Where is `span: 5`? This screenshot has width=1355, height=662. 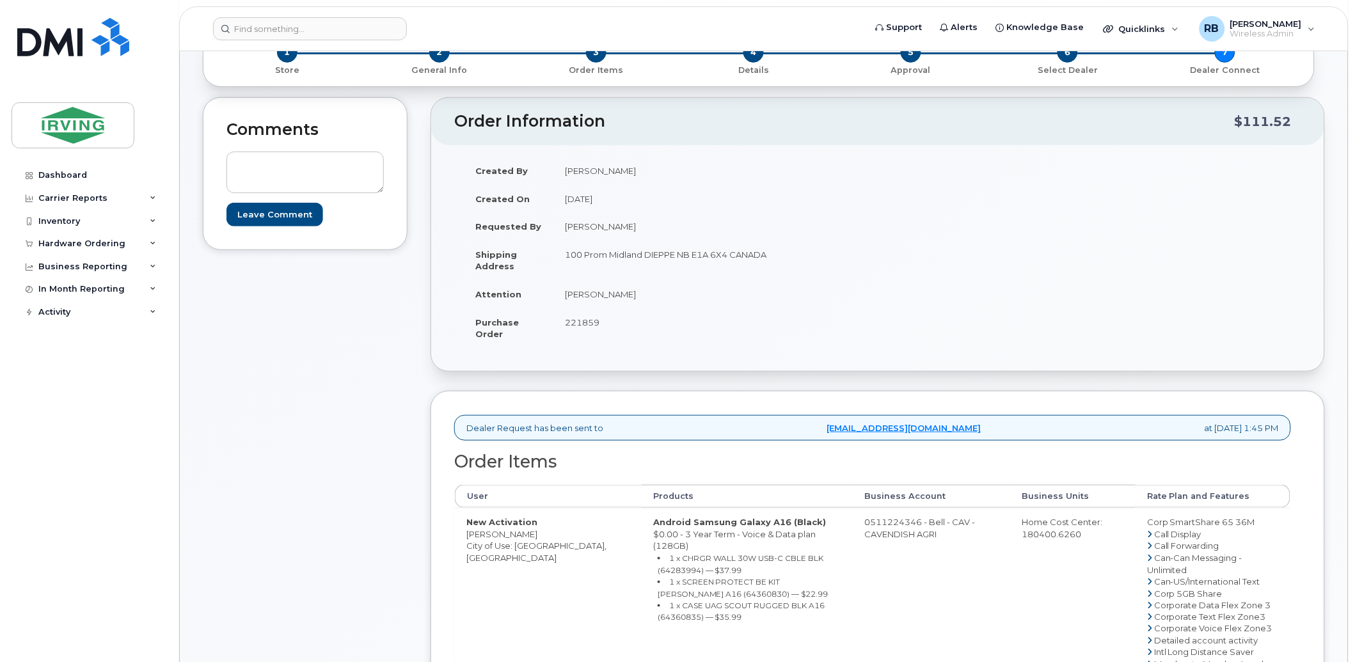
span: 5 is located at coordinates (911, 52).